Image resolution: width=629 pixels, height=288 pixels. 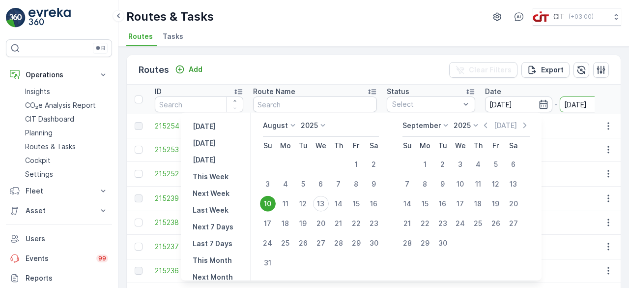 I want to click on p: Routes & Tasks, so click(x=50, y=146).